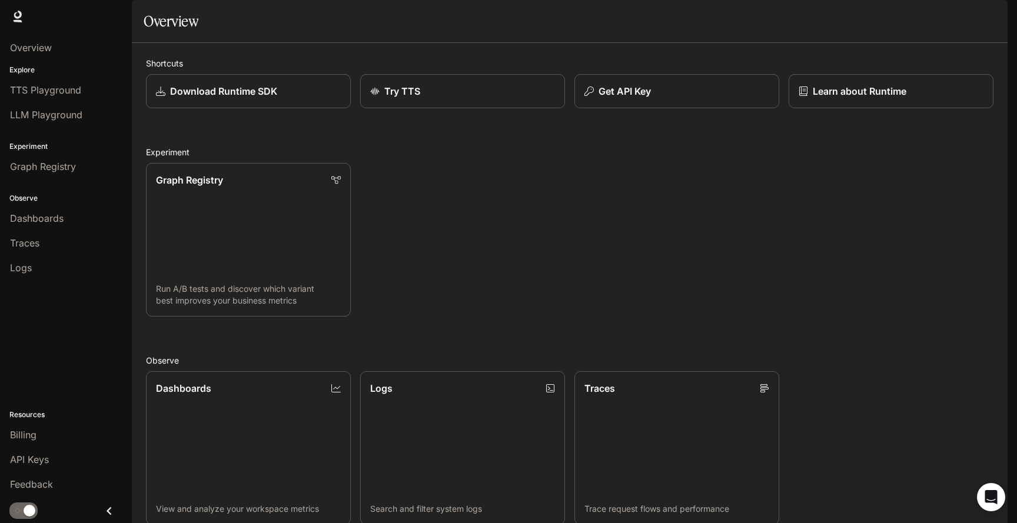 This screenshot has height=523, width=1017. What do you see at coordinates (891, 91) in the screenshot?
I see `a: Learn about Runtime` at bounding box center [891, 91].